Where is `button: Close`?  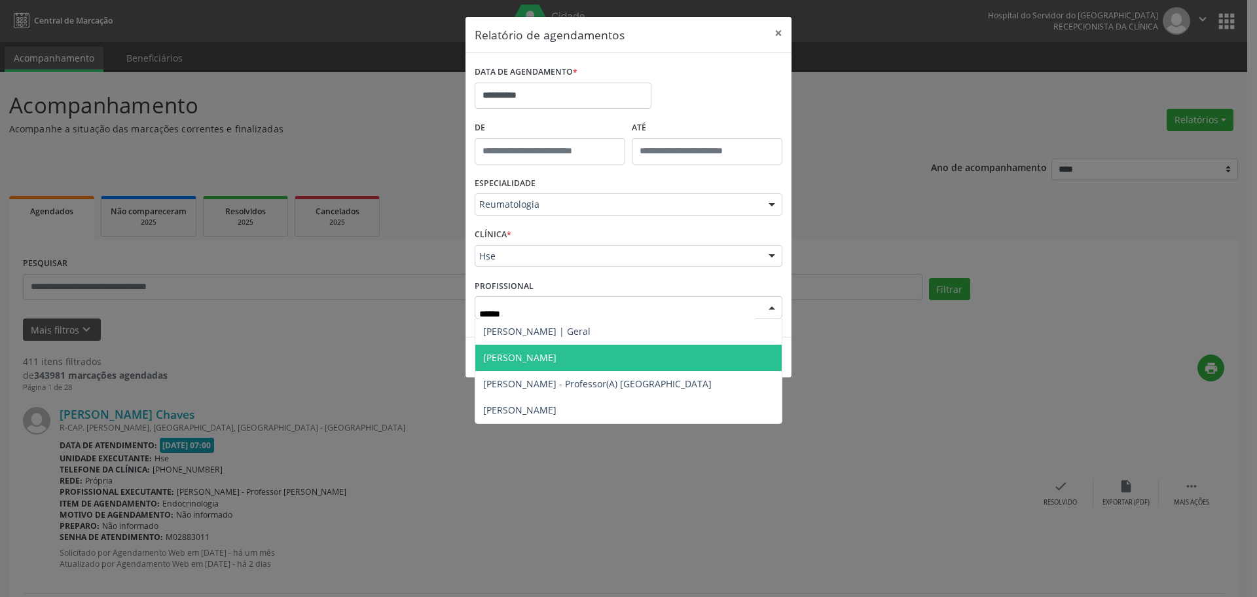 button: Close is located at coordinates (779, 33).